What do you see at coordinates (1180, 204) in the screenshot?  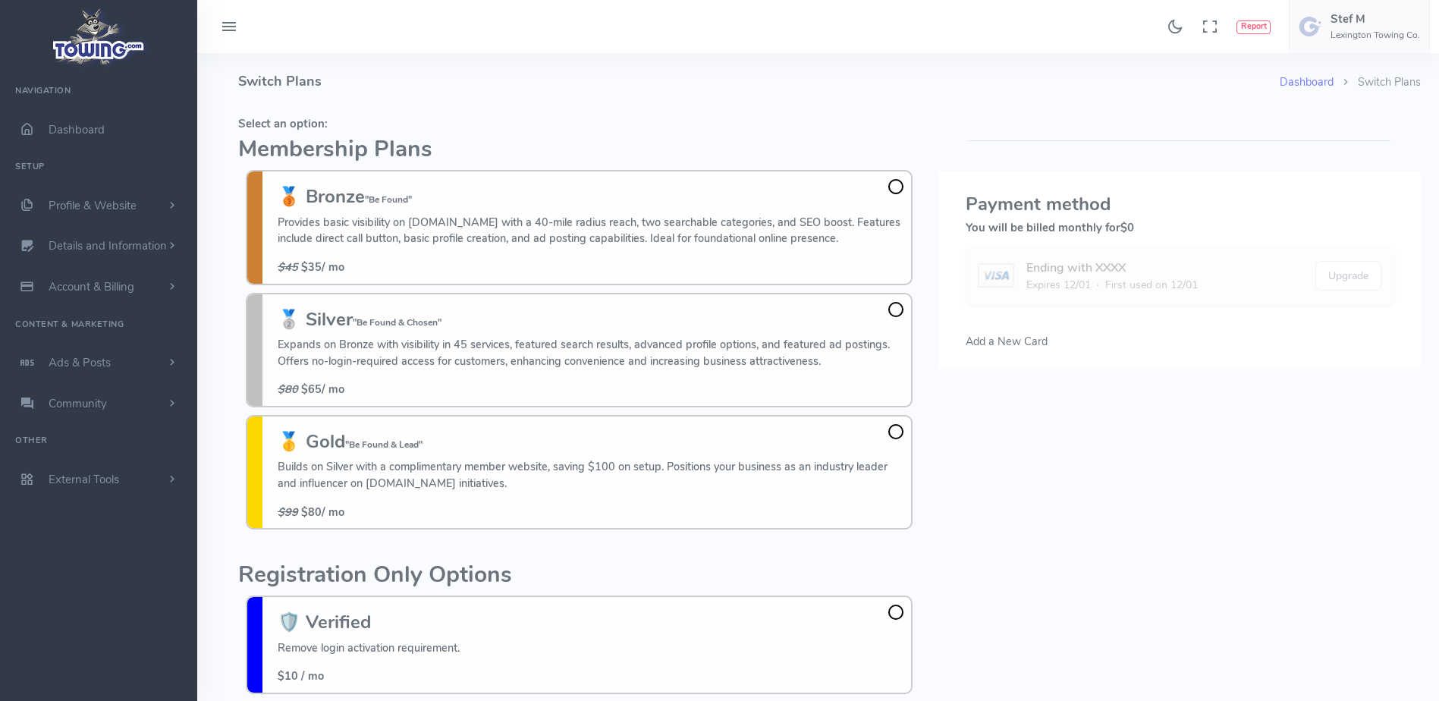 I see `h3: Payment method` at bounding box center [1180, 204].